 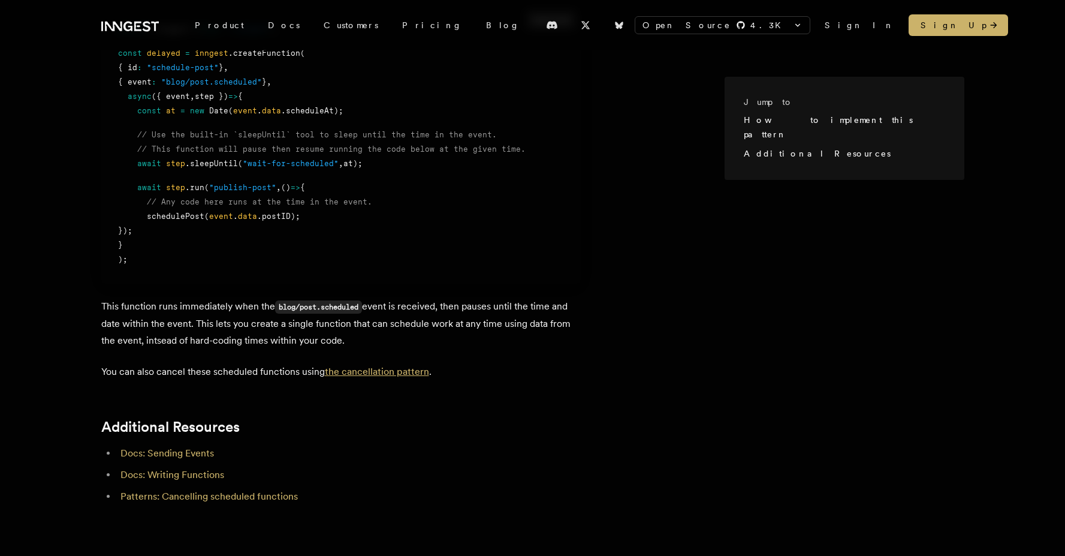 I want to click on span: "wait-for-scheduled", so click(x=291, y=163).